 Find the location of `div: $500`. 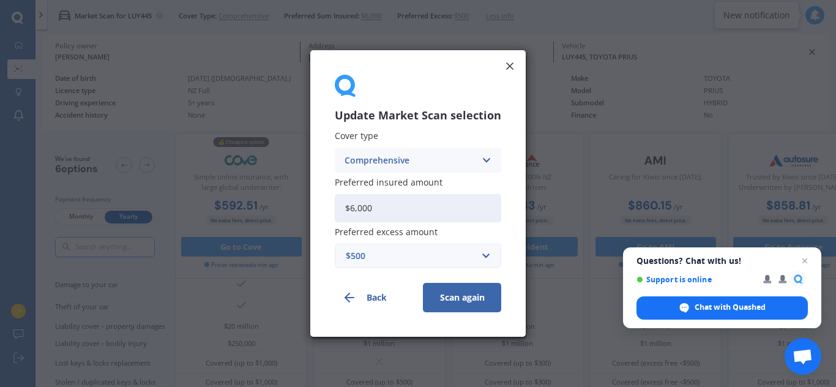

div: $500 is located at coordinates (411, 256).